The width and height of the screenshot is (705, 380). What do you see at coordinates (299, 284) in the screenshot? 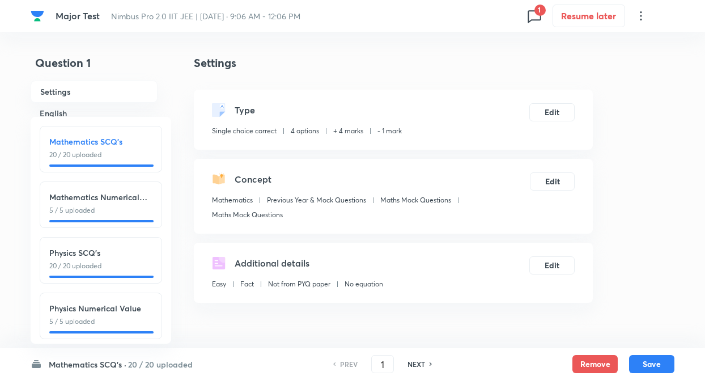
I see `p: Not from PYQ paper` at bounding box center [299, 284].